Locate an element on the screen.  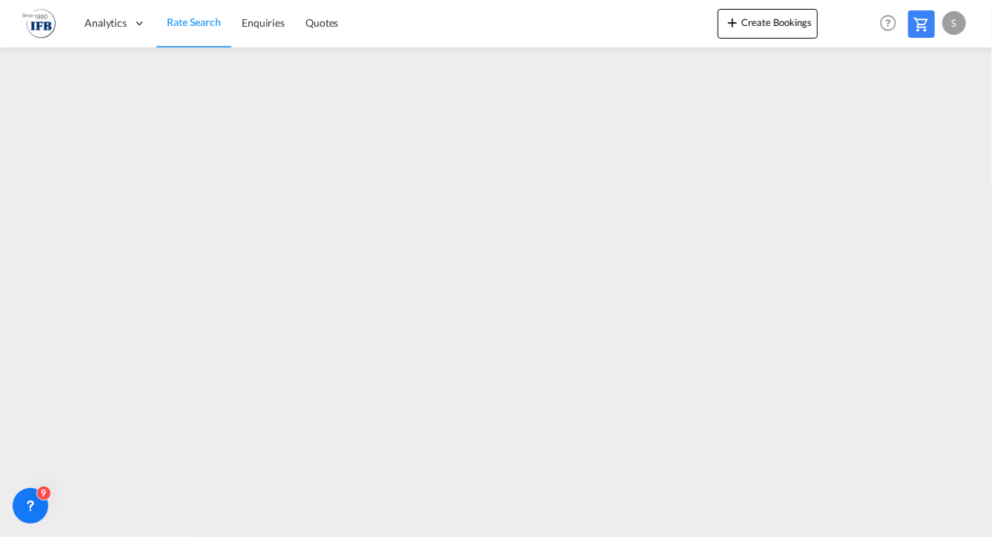
div: Help is located at coordinates (892, 24).